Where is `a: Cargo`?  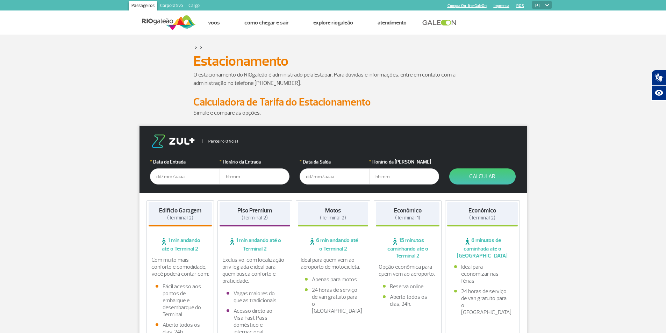
a: Cargo is located at coordinates (194, 6).